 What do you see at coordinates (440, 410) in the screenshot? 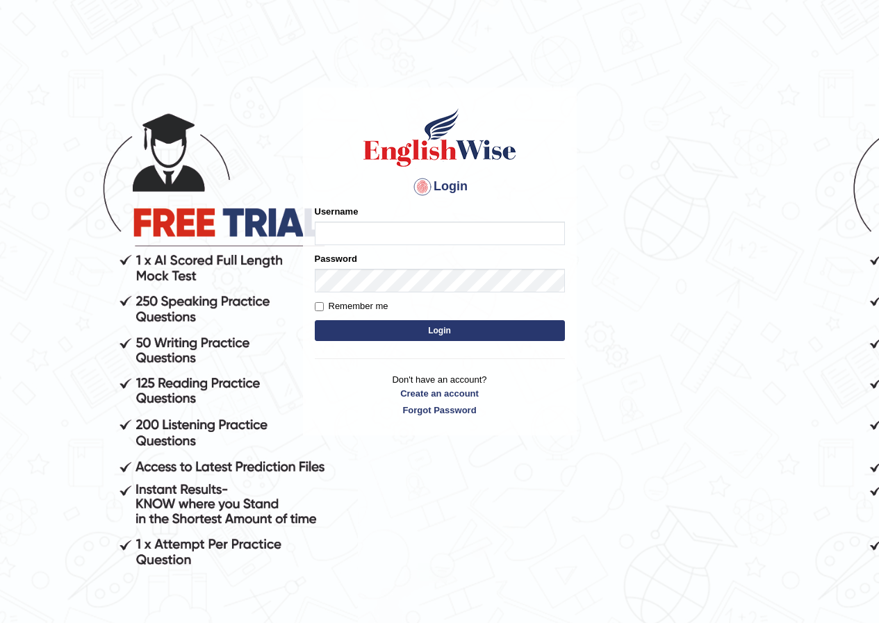
I see `a: Forgot Password` at bounding box center [440, 410].